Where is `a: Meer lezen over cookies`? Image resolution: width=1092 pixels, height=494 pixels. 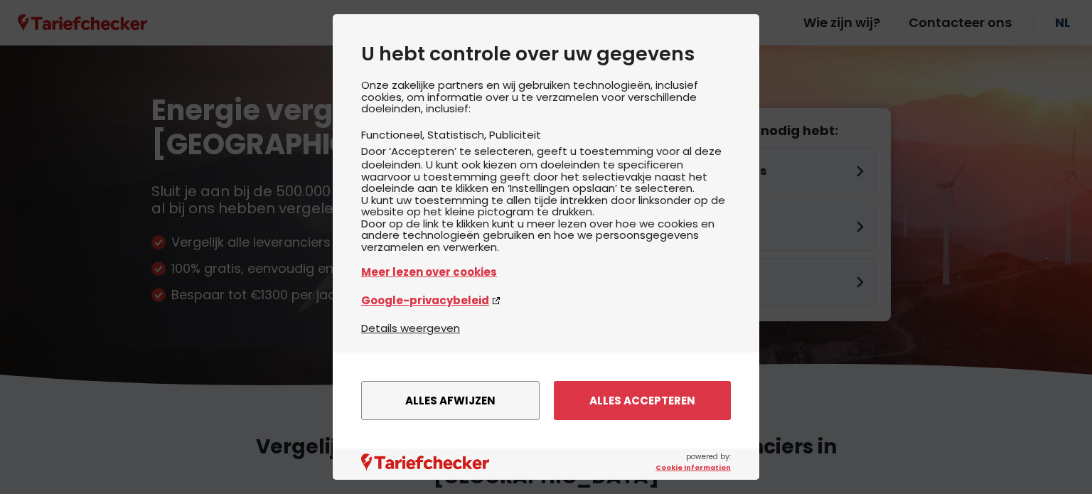
a: Meer lezen over cookies is located at coordinates (546, 271).